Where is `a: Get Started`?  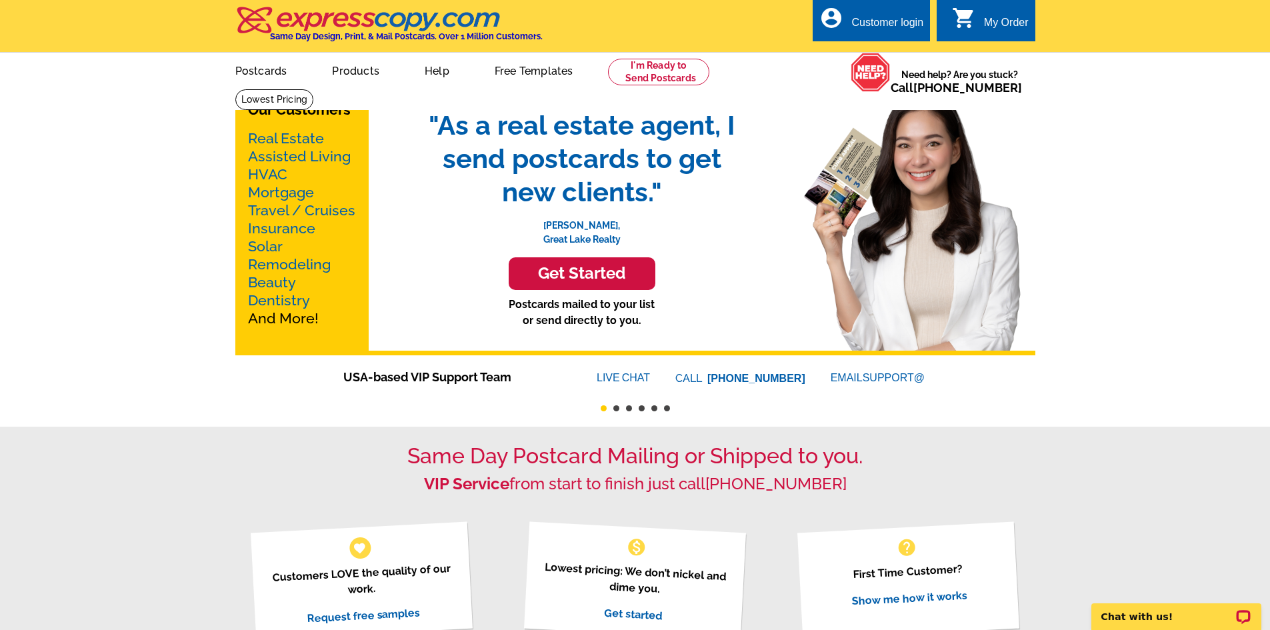 a: Get Started is located at coordinates (582, 273).